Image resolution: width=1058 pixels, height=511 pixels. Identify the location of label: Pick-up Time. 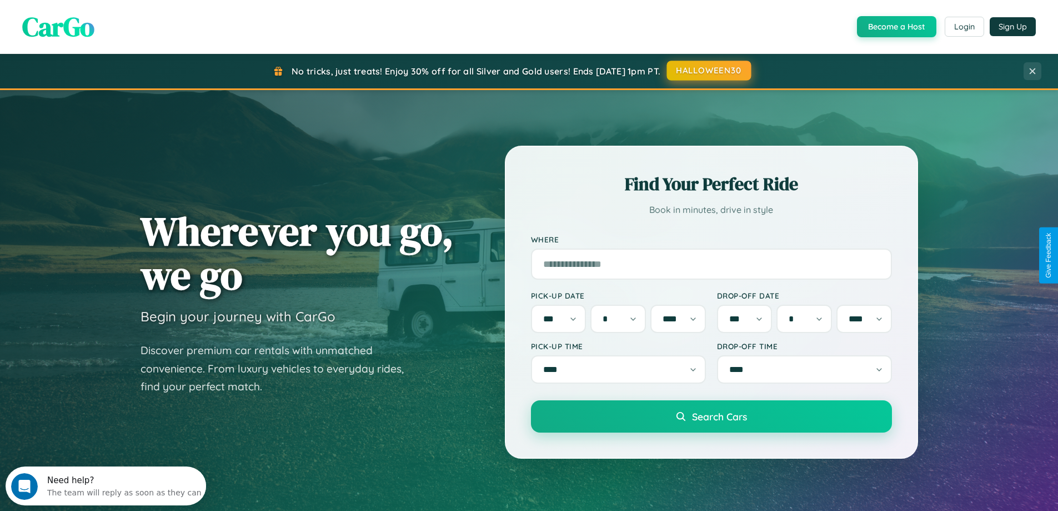
(618, 346).